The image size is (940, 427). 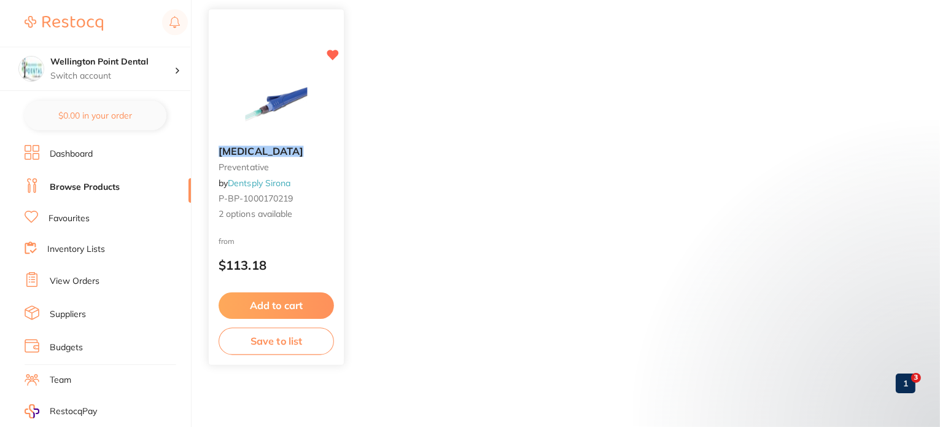 I want to click on a: Dentsply Sirona, so click(x=259, y=183).